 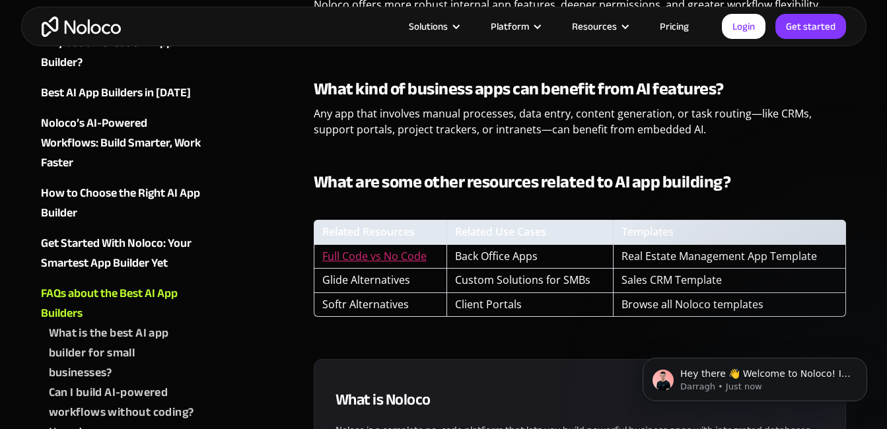 I want to click on a: Glide Alternatives, so click(x=366, y=280).